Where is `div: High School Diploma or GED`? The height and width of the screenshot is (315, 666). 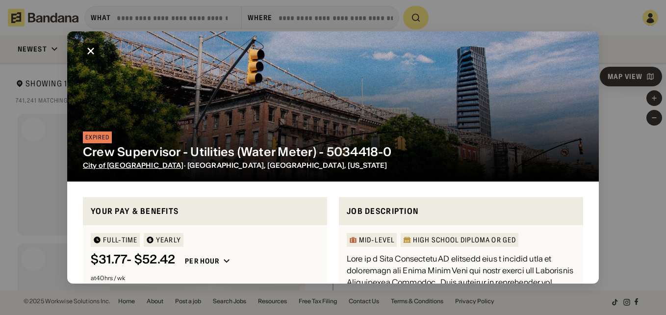 div: High School Diploma or GED is located at coordinates (464, 240).